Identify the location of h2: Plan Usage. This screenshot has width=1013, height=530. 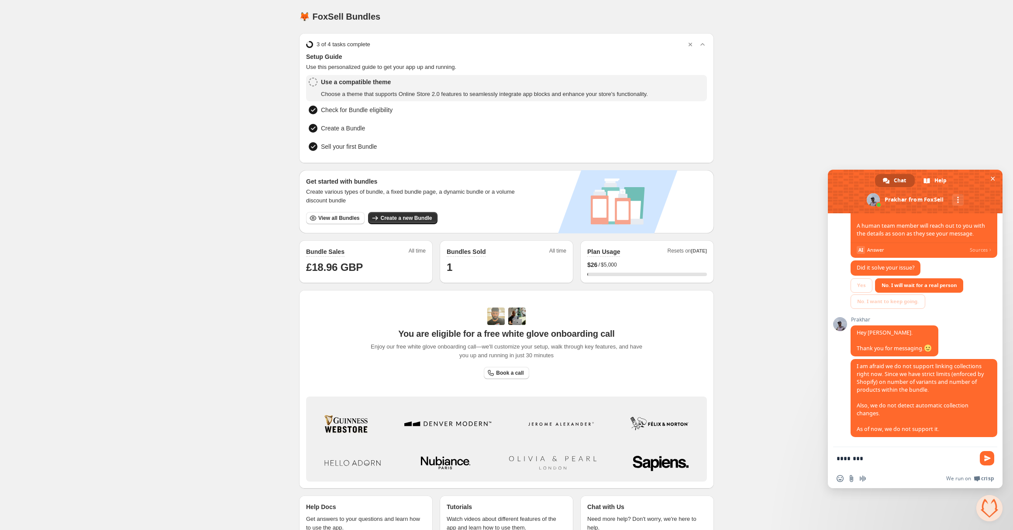
(603, 252).